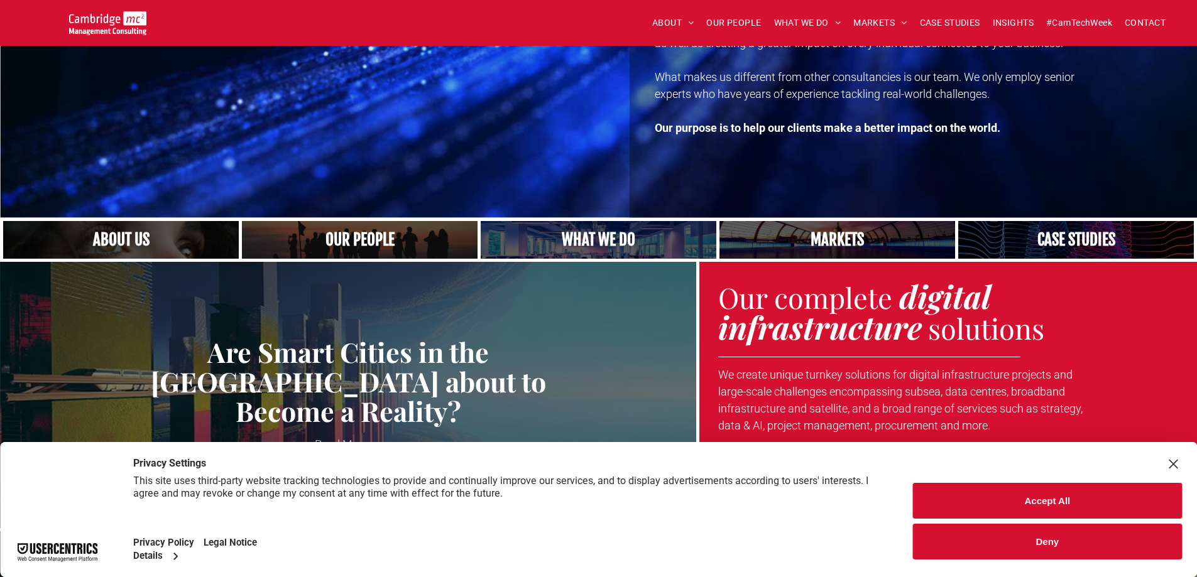 This screenshot has height=577, width=1197. Describe the element at coordinates (950, 23) in the screenshot. I see `a: CASE STUDIES` at that location.